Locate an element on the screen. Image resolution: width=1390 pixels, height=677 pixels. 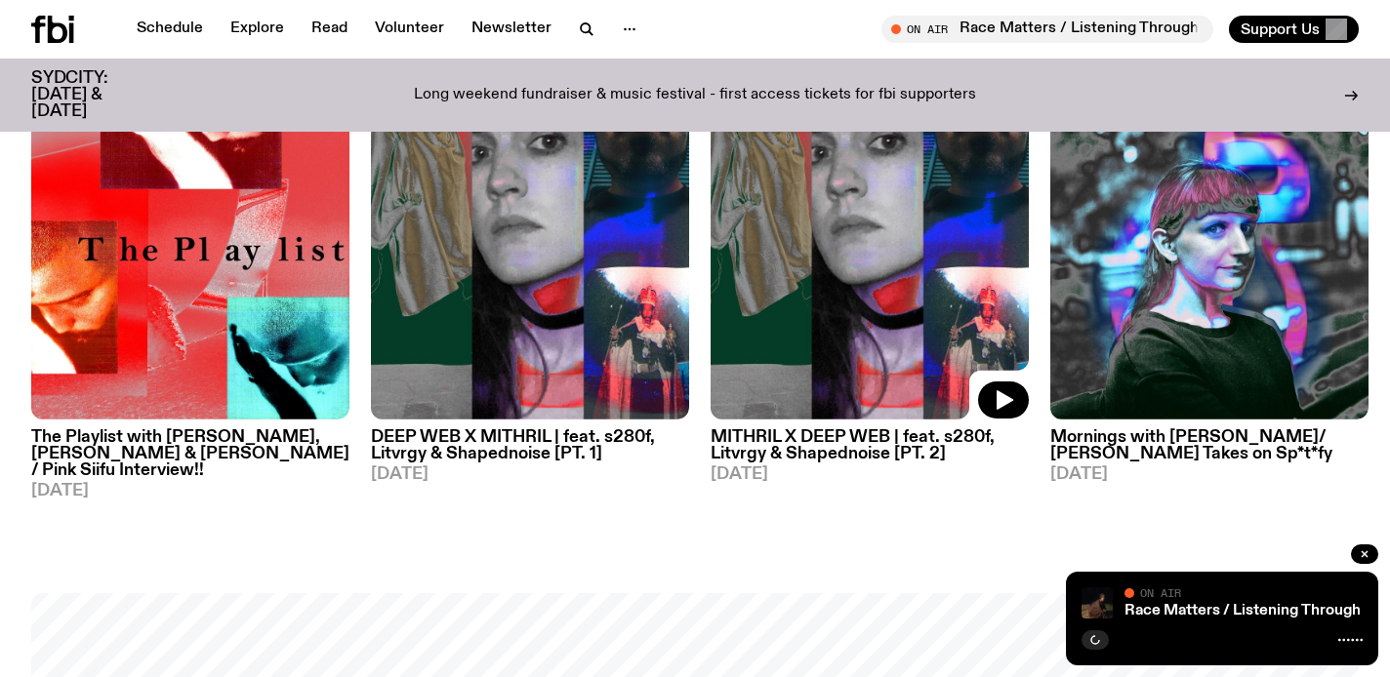
h3: MITHRIL X DEEP WEB | feat. s280f, Litvrgy & Shapednoise [PT. 2] is located at coordinates (870, 446).